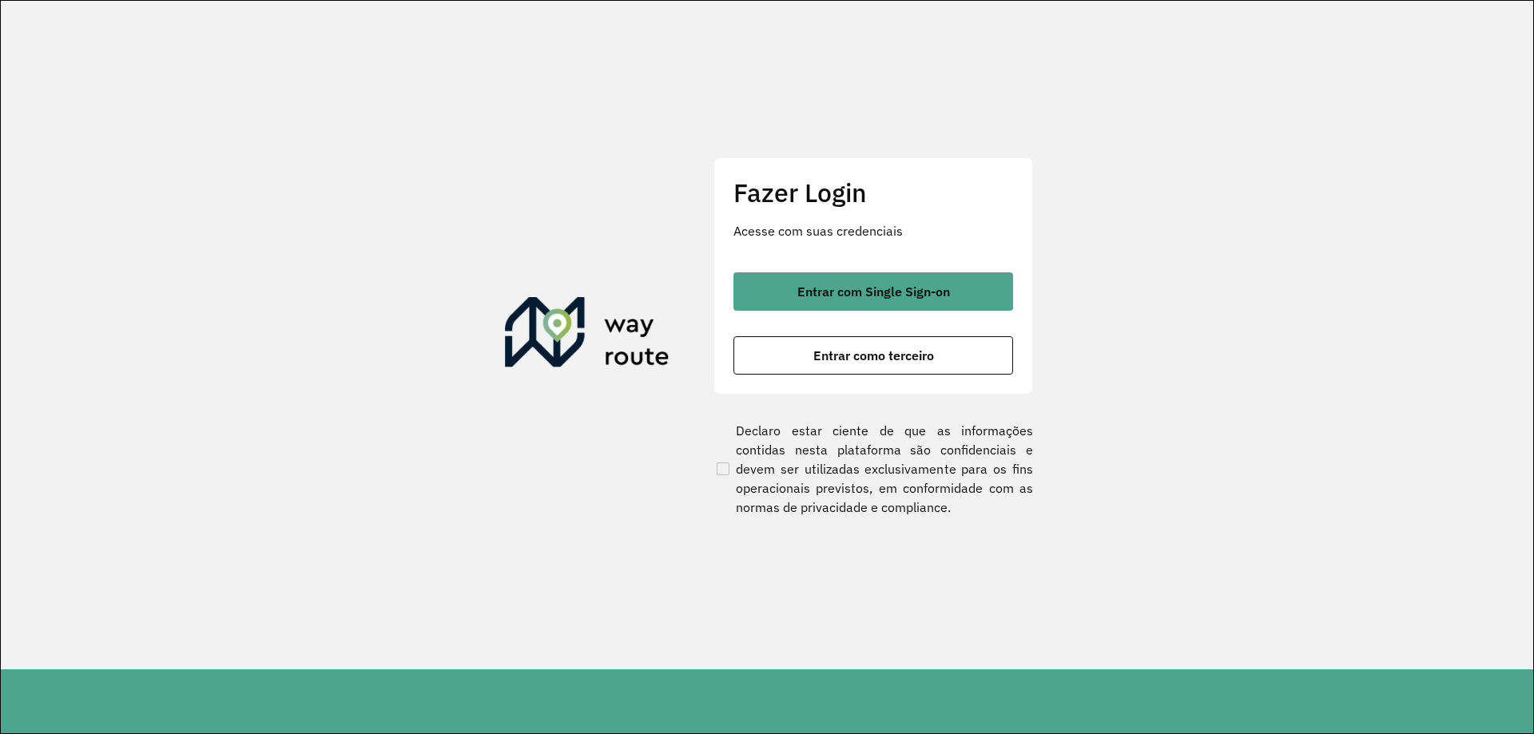 The image size is (1534, 734). What do you see at coordinates (874, 193) in the screenshot?
I see `h2: Fazer Login` at bounding box center [874, 193].